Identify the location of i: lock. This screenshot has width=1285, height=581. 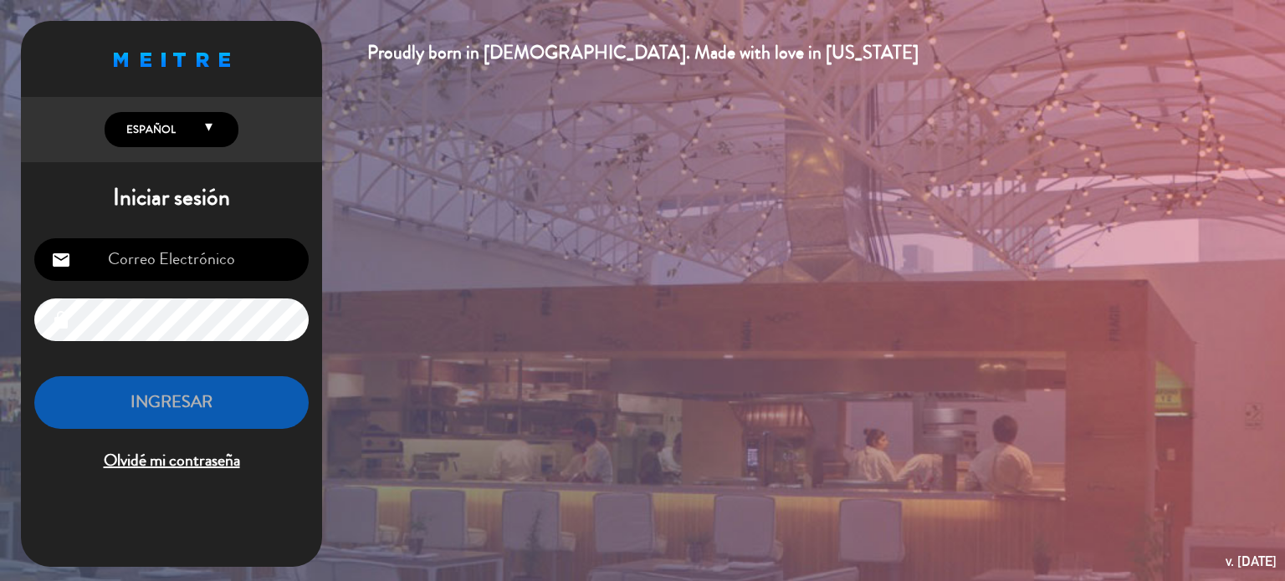
(61, 320).